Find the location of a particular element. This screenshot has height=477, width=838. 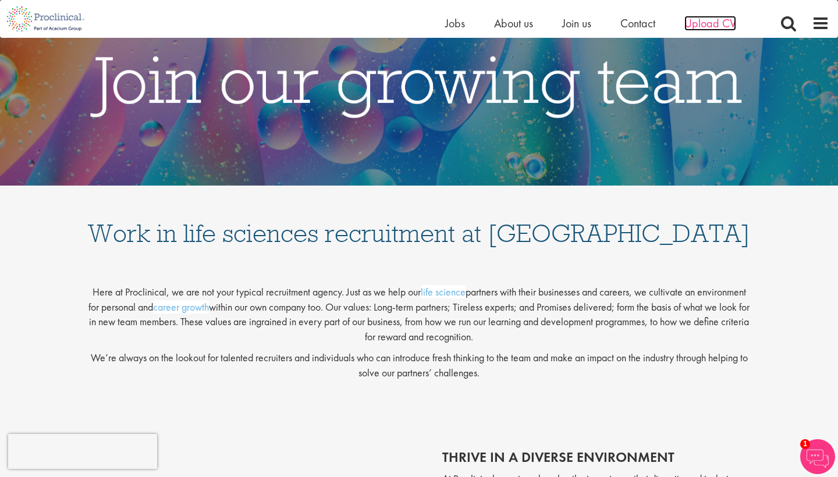

a: life science is located at coordinates (443, 292).